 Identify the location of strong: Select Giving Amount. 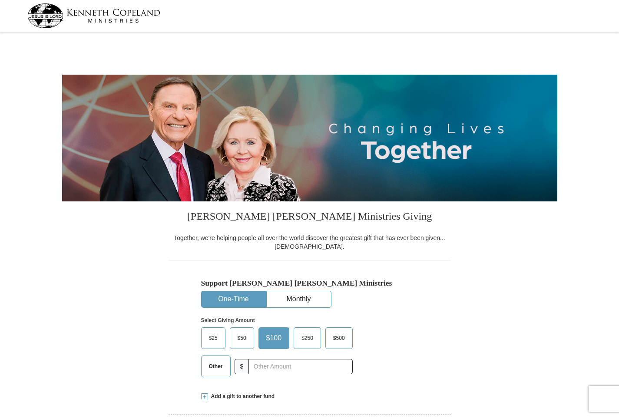
(228, 321).